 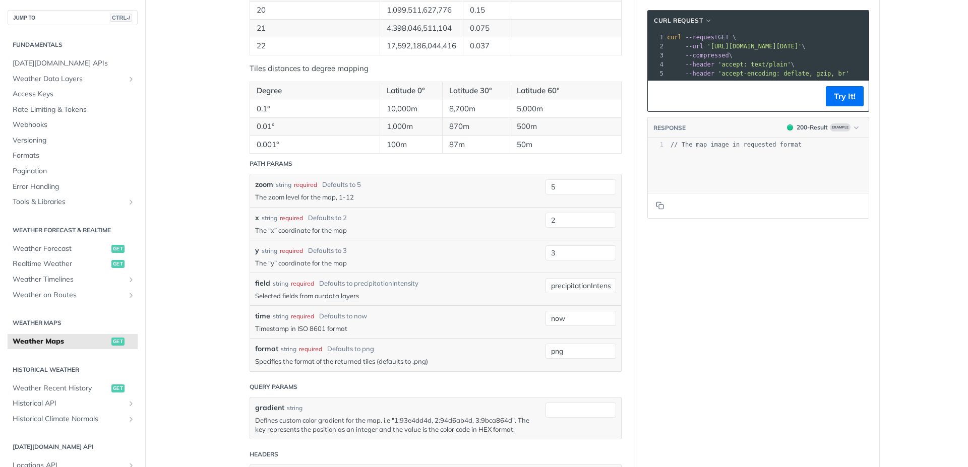 What do you see at coordinates (660, 206) in the screenshot?
I see `button: Copy to clipboard` at bounding box center [660, 206].